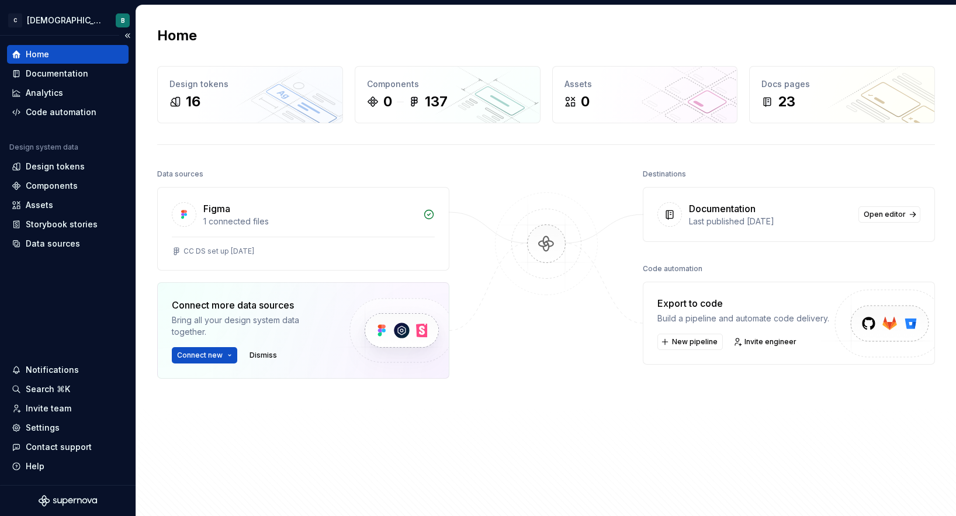  I want to click on a: Design tokens16, so click(250, 95).